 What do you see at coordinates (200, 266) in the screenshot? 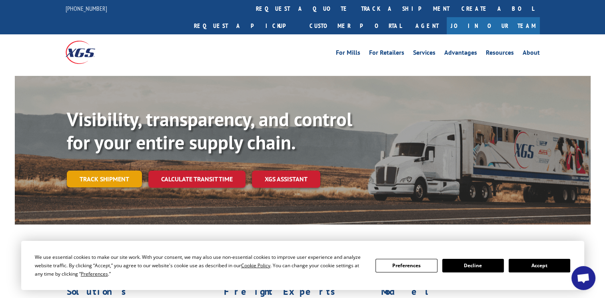
I see `div: We use essential cookies to make our site work. With your consent, we may also use non-essential ...` at bounding box center [200, 266].